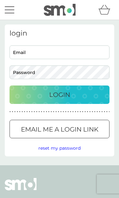 The width and height of the screenshot is (119, 198). Describe the element at coordinates (60, 10) in the screenshot. I see `img: smol` at that location.